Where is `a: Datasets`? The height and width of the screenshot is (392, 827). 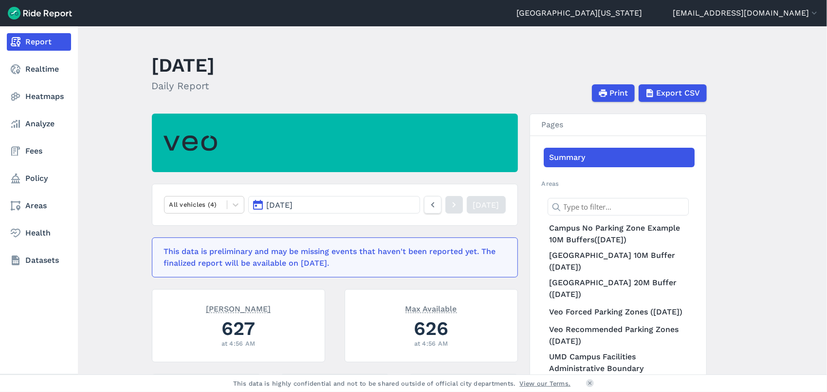
a: Datasets is located at coordinates (39, 260).